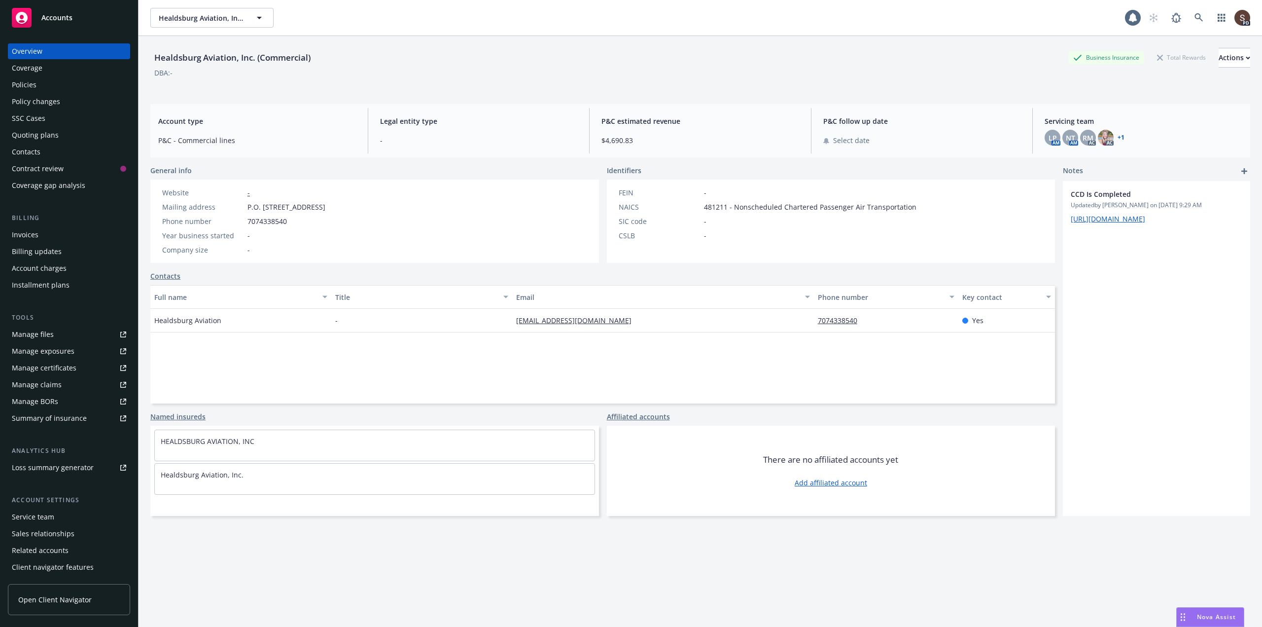 The width and height of the screenshot is (1262, 627). Describe the element at coordinates (69, 418) in the screenshot. I see `a: Summary of insurance` at that location.